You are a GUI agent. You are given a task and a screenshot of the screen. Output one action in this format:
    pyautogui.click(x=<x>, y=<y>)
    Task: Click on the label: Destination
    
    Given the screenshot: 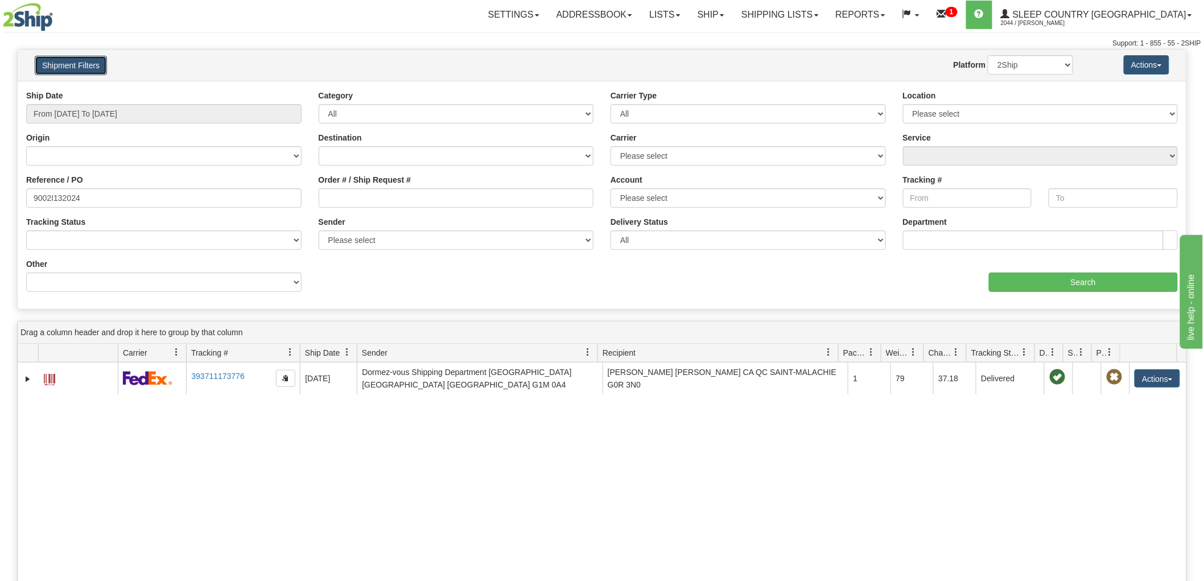 What is the action you would take?
    pyautogui.click(x=340, y=138)
    